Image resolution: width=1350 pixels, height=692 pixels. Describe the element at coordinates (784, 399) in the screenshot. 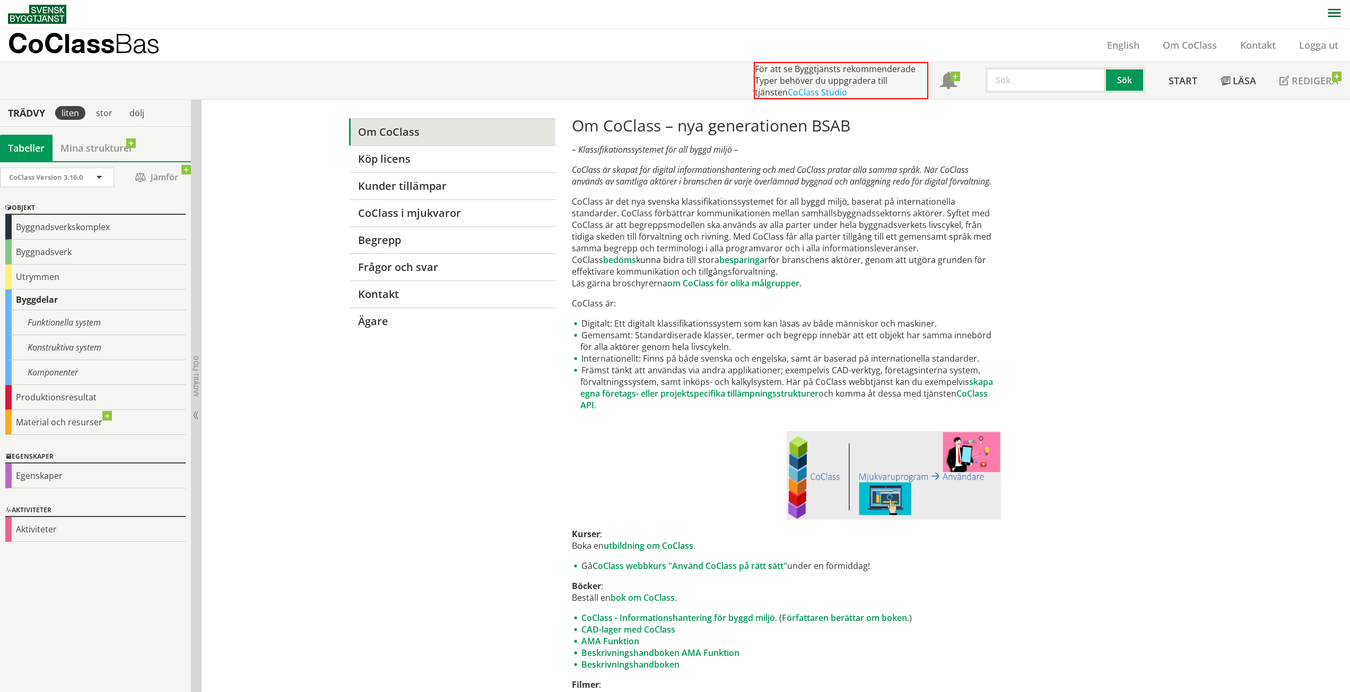

I see `a: CoClass API` at that location.